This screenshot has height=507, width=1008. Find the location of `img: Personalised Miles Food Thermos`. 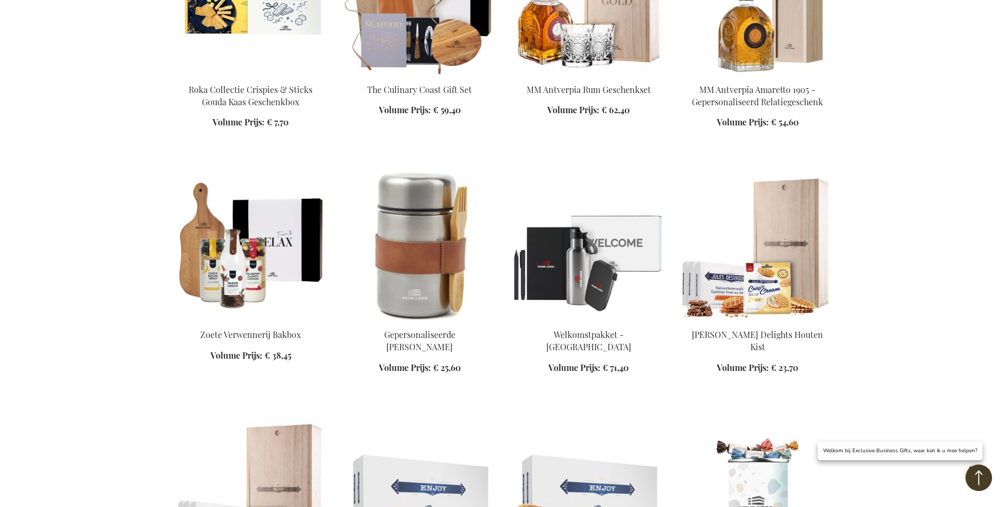

img: Personalised Miles Food Thermos is located at coordinates (420, 246).